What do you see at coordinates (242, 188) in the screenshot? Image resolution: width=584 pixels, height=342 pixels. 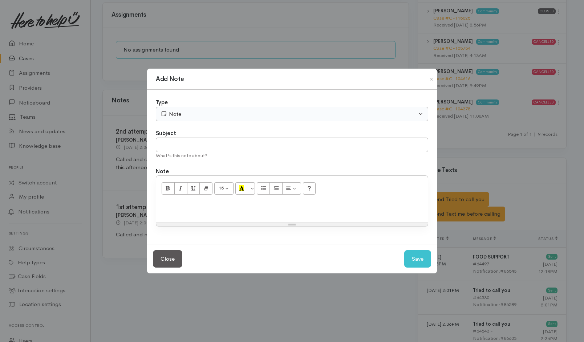 I see `button: Recent Color` at bounding box center [242, 188].